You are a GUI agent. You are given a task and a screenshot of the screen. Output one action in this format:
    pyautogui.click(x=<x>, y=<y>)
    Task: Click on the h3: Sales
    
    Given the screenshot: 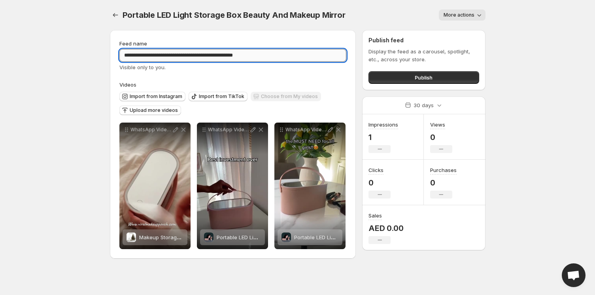 What is the action you would take?
    pyautogui.click(x=375, y=216)
    